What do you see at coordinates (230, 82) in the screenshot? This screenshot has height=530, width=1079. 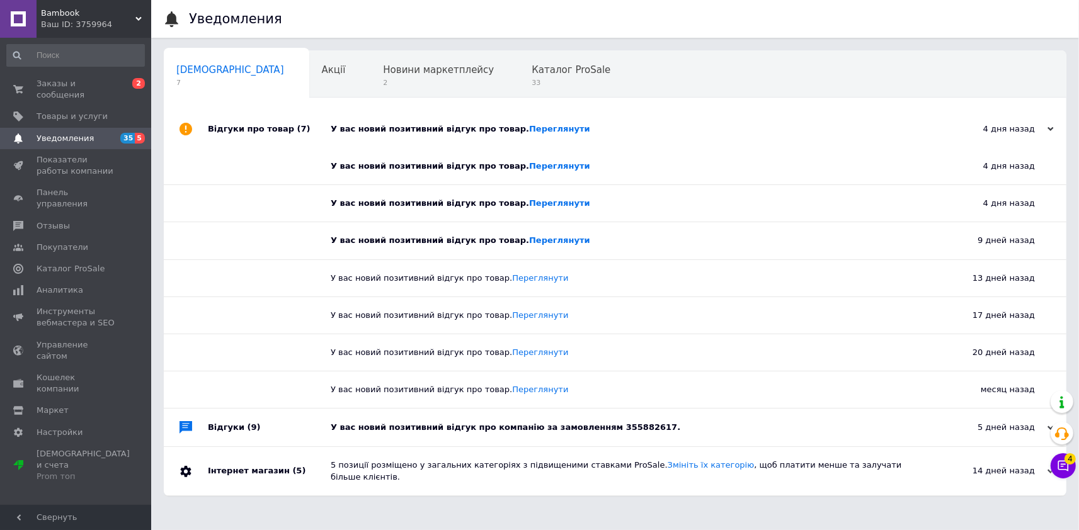 I see `span: 7` at bounding box center [230, 82].